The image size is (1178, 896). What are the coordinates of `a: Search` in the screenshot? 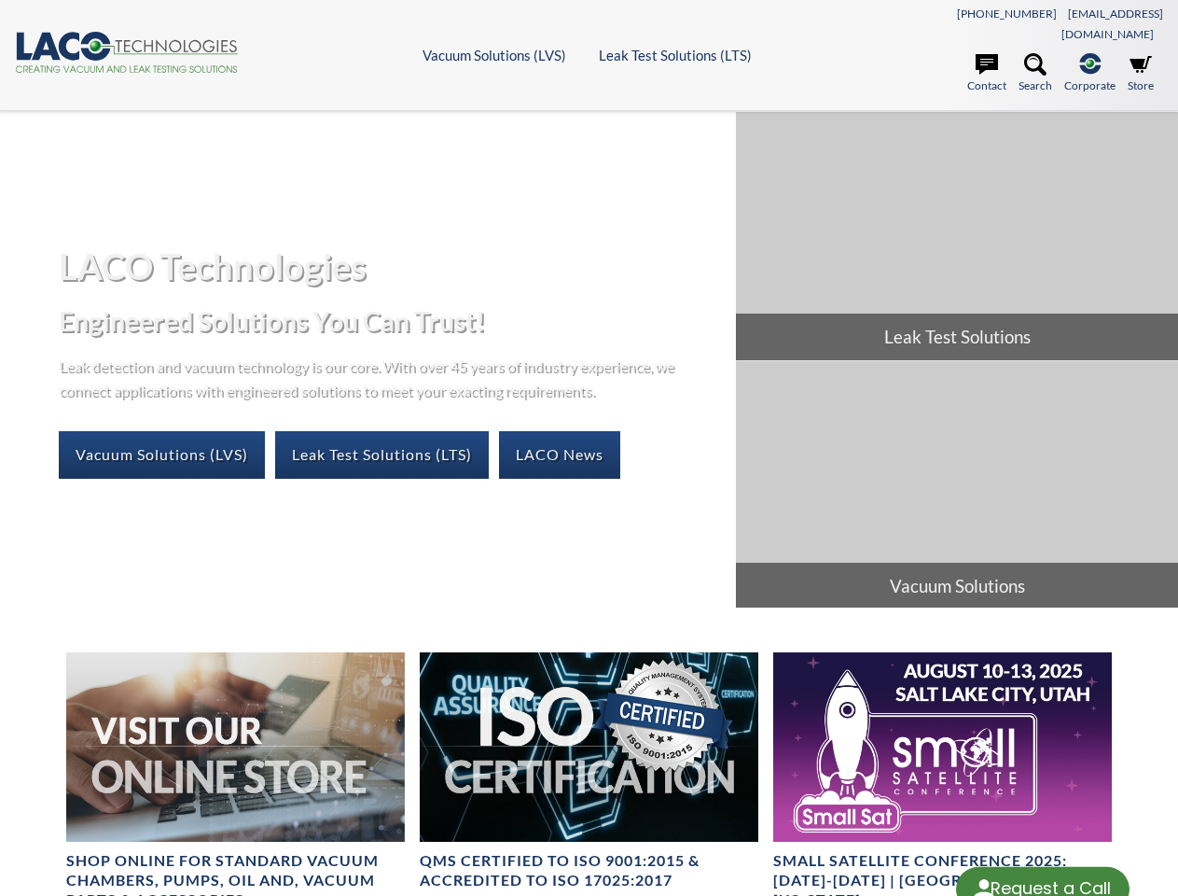 It's located at (1036, 74).